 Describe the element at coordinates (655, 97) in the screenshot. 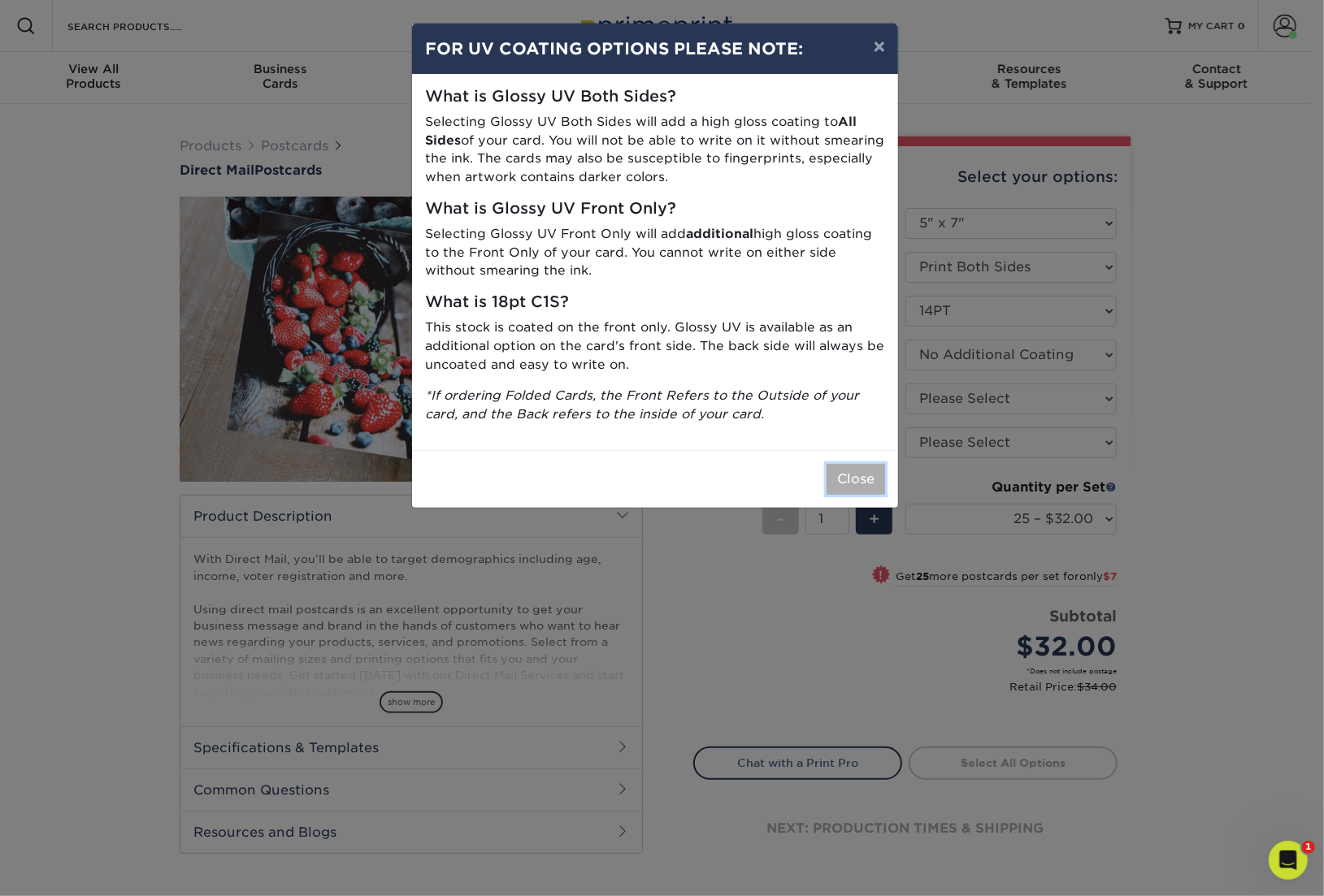

I see `h5: What is Glossy UV Both Sides?` at that location.